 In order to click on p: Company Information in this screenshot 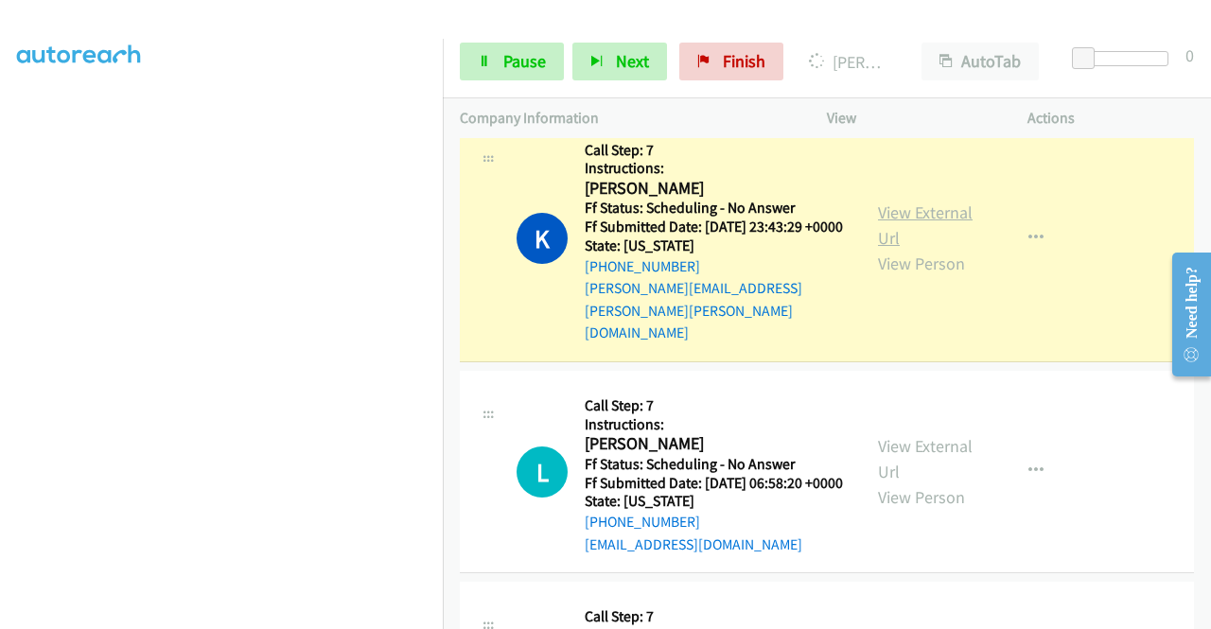, I will do `click(626, 118)`.